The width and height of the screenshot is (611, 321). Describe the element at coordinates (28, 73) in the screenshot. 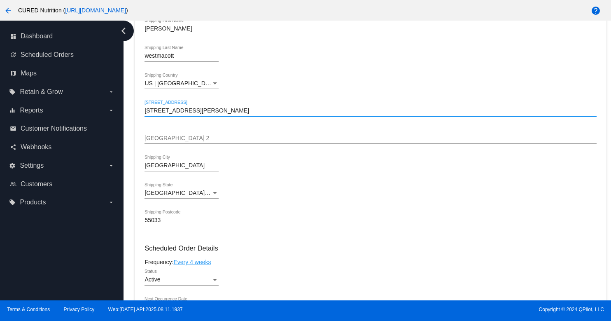

I see `span: Maps` at that location.